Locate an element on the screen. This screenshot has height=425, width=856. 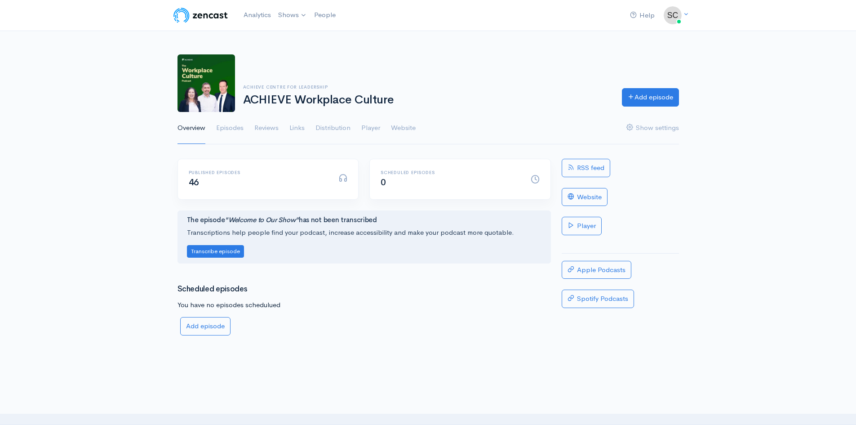
h6: Published episodes is located at coordinates (258, 172).